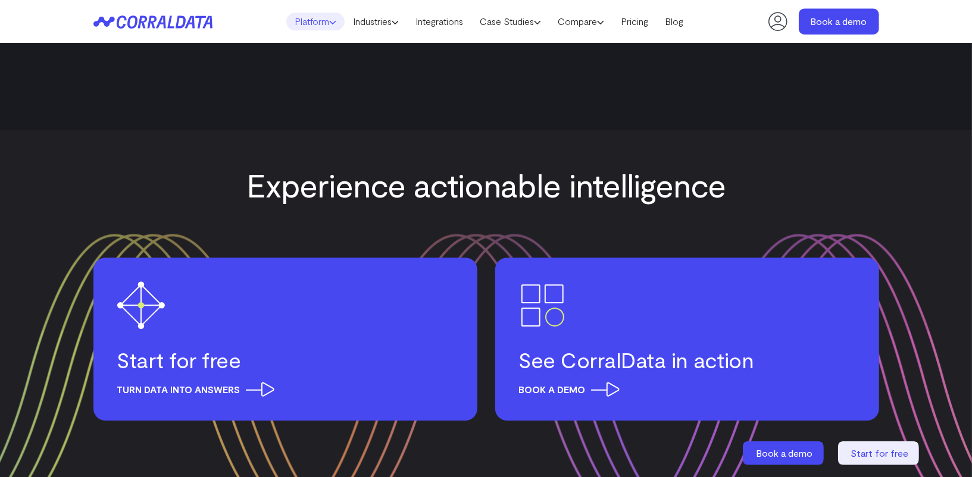  I want to click on a: Pricing, so click(634, 21).